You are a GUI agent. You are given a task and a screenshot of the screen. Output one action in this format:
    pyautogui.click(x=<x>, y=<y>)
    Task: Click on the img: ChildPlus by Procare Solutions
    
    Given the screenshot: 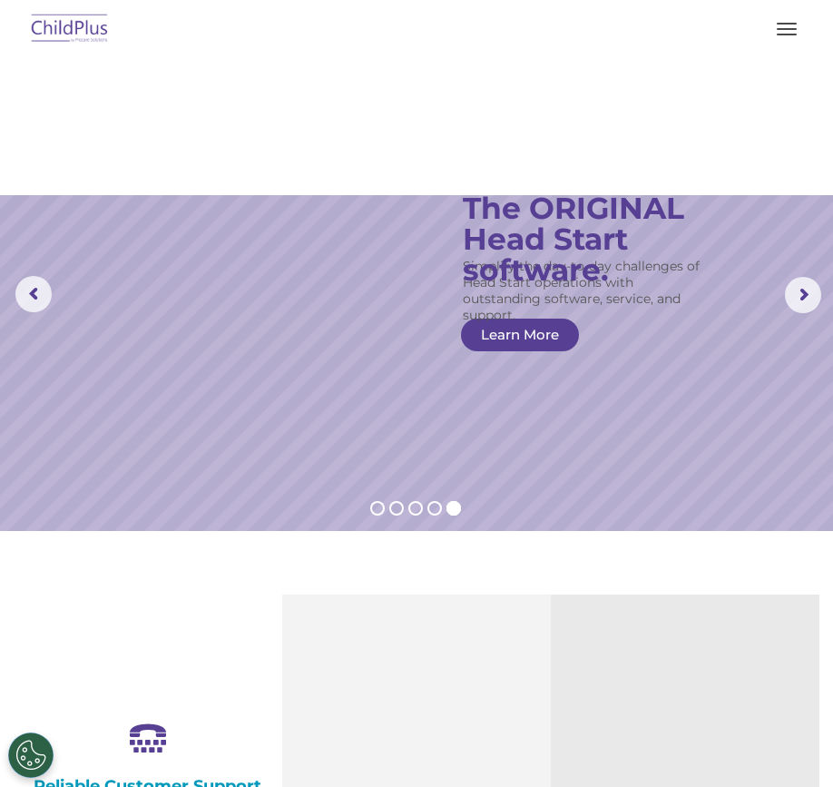 What is the action you would take?
    pyautogui.click(x=70, y=29)
    